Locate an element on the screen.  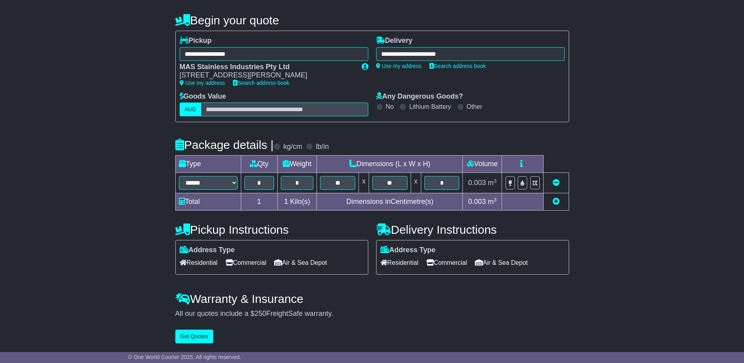
label: Any Dangerous Goods? is located at coordinates (420, 97).